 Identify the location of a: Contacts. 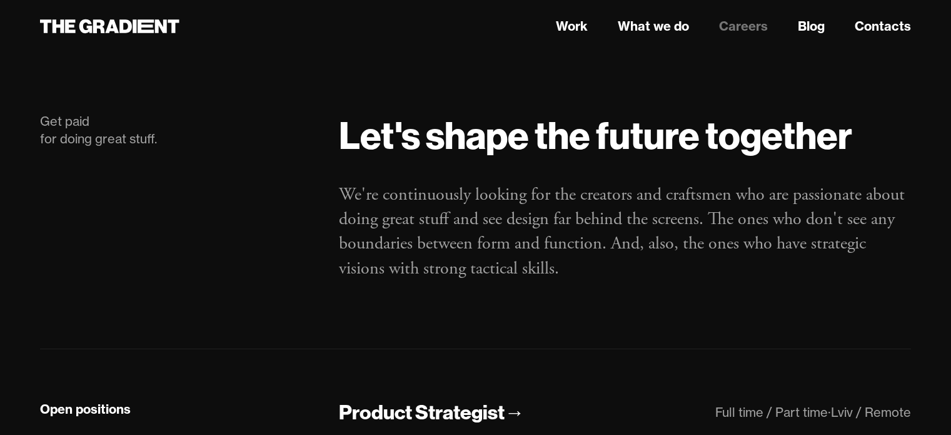
(883, 26).